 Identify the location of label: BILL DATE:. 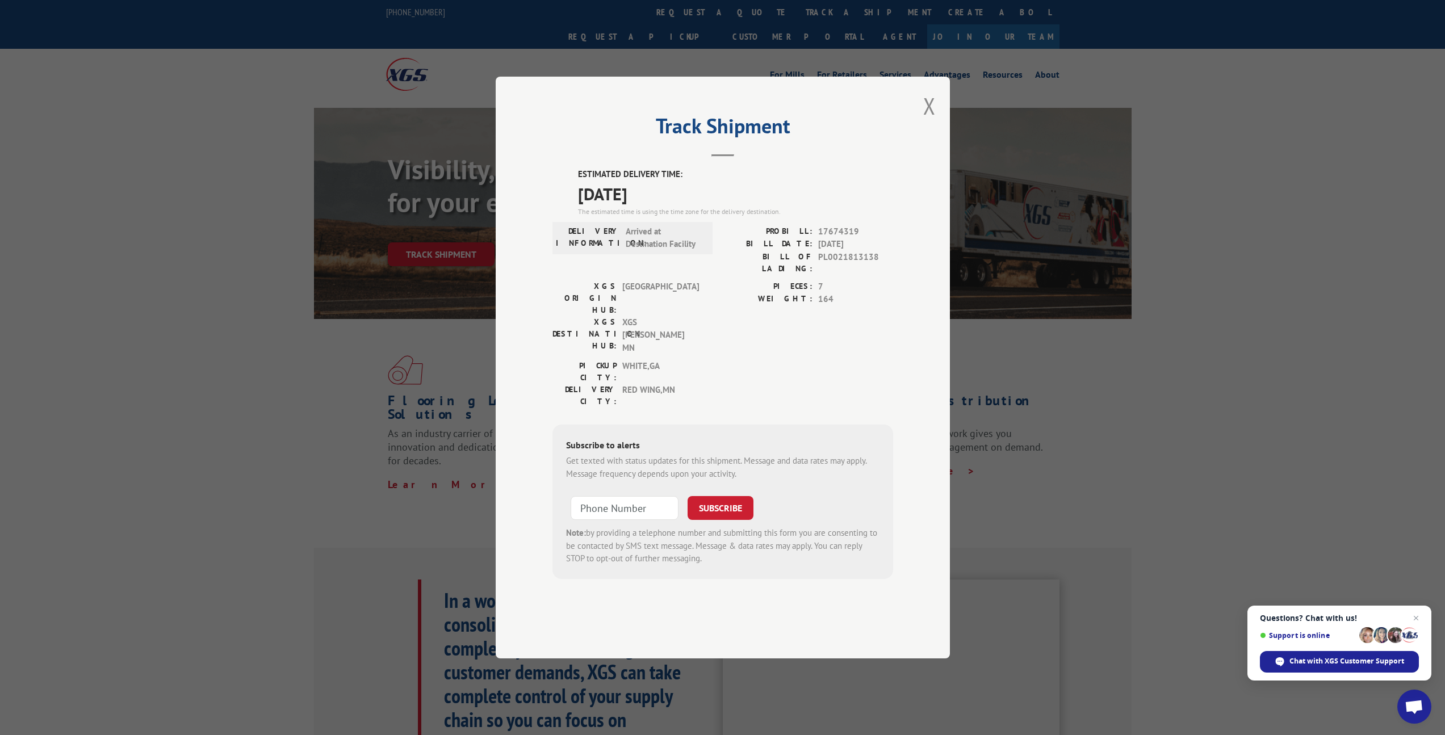
(768, 244).